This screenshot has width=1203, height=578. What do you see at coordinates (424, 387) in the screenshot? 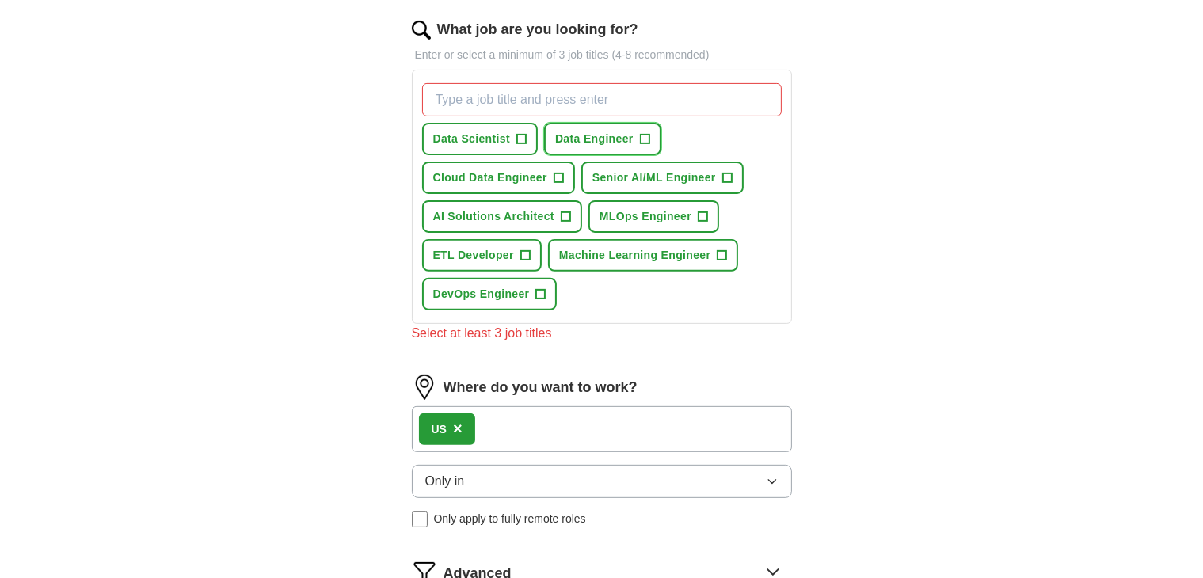
I see `img: location.png` at bounding box center [424, 387].